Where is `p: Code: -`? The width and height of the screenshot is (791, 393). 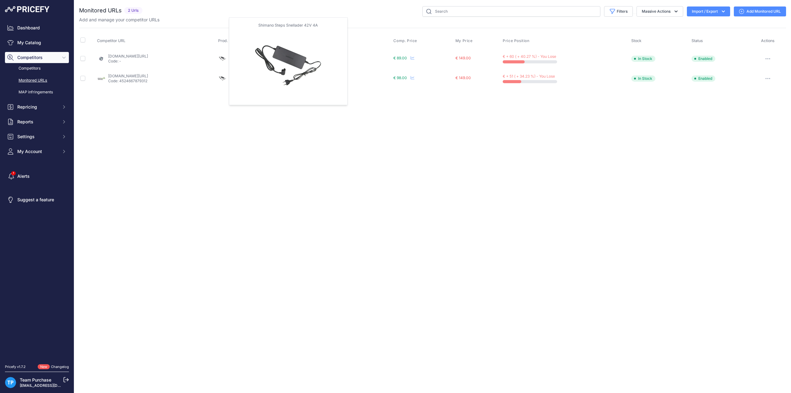
p: Code: - is located at coordinates (128, 61).